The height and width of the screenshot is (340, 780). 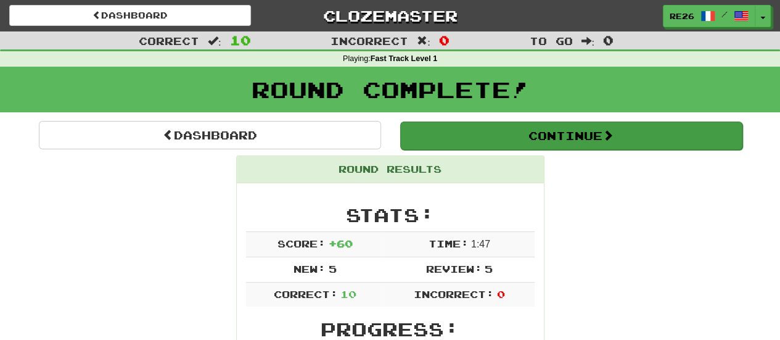 I want to click on div: Round Results, so click(x=391, y=170).